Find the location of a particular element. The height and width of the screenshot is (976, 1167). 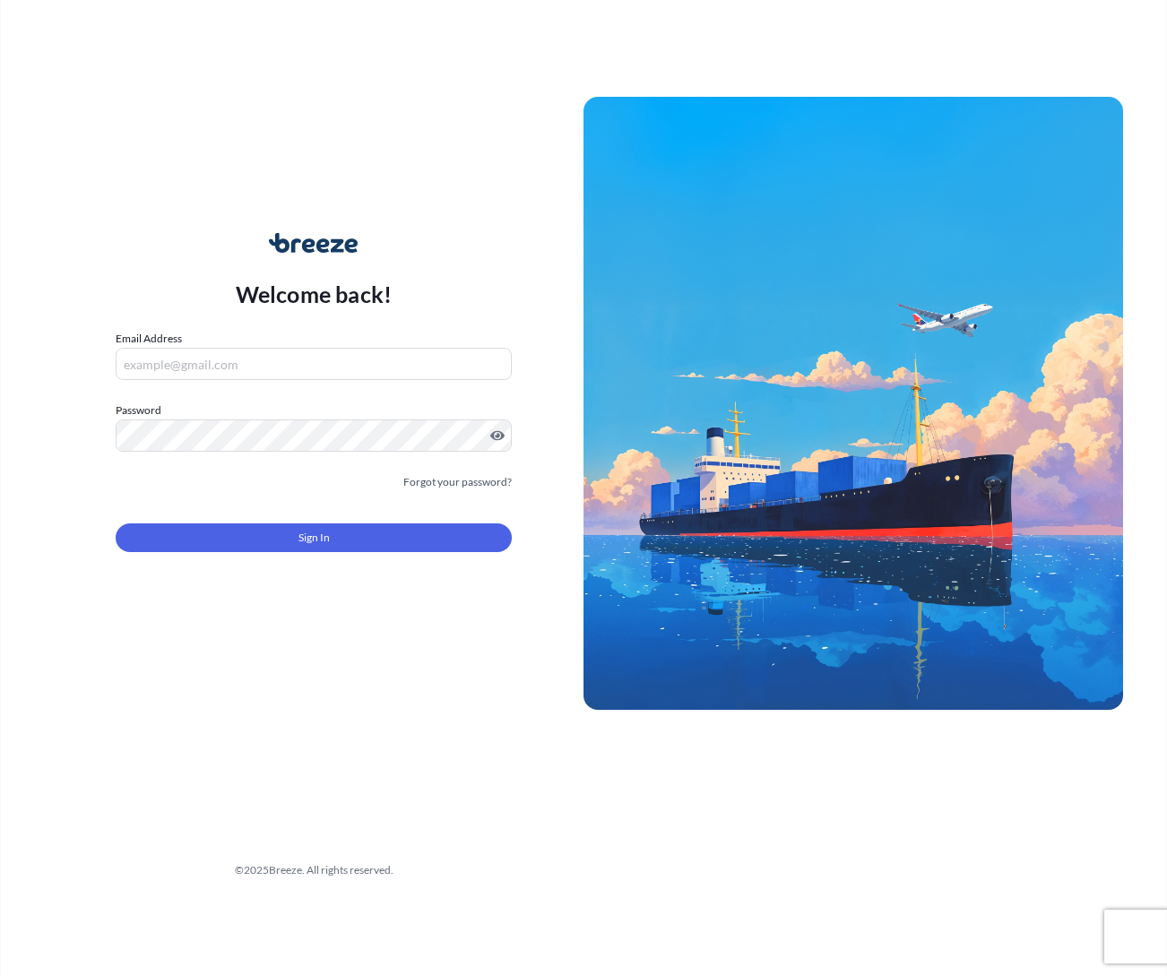

button: Sign In is located at coordinates (314, 538).